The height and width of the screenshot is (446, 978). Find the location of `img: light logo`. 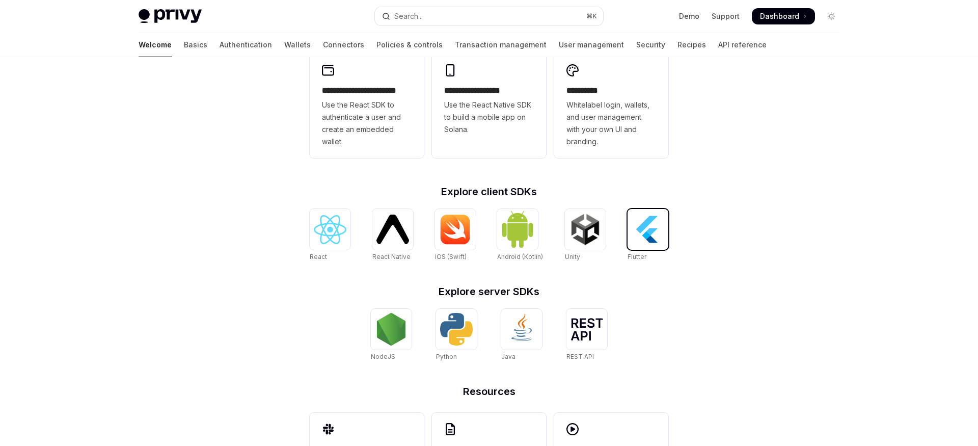

img: light logo is located at coordinates (170, 16).